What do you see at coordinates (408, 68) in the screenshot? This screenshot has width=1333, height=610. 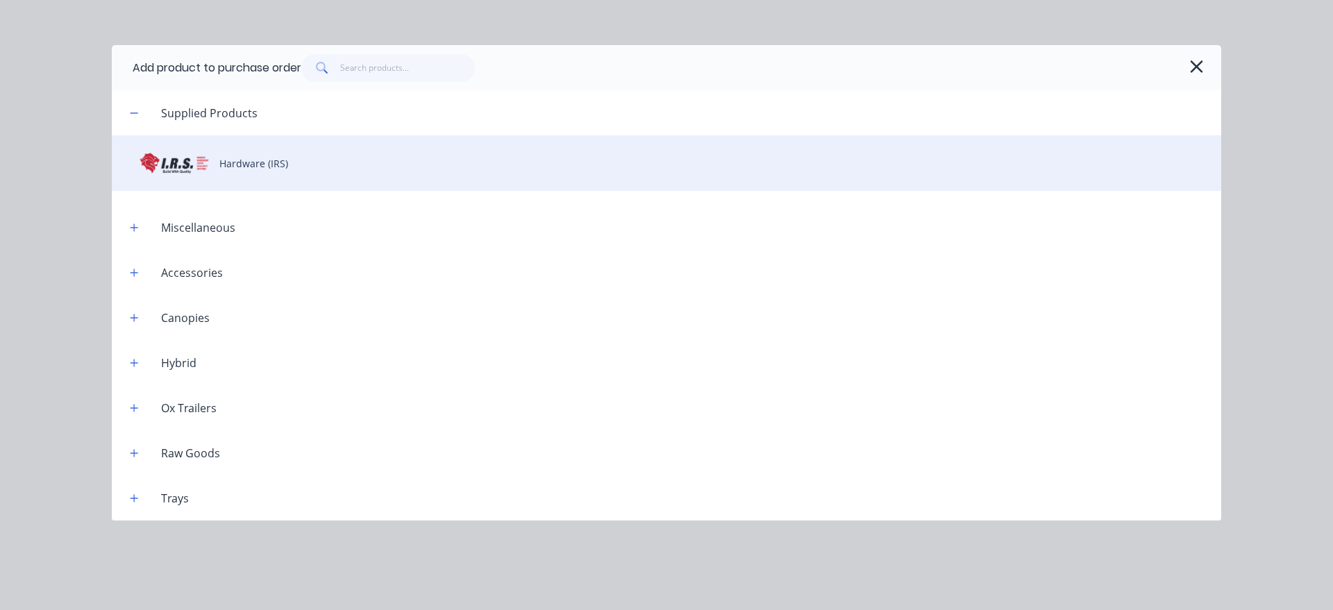 I see `input: Search products...` at bounding box center [408, 68].